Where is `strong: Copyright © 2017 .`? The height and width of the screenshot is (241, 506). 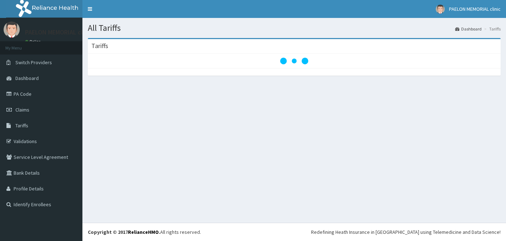
strong: Copyright © 2017 . is located at coordinates (124, 232).